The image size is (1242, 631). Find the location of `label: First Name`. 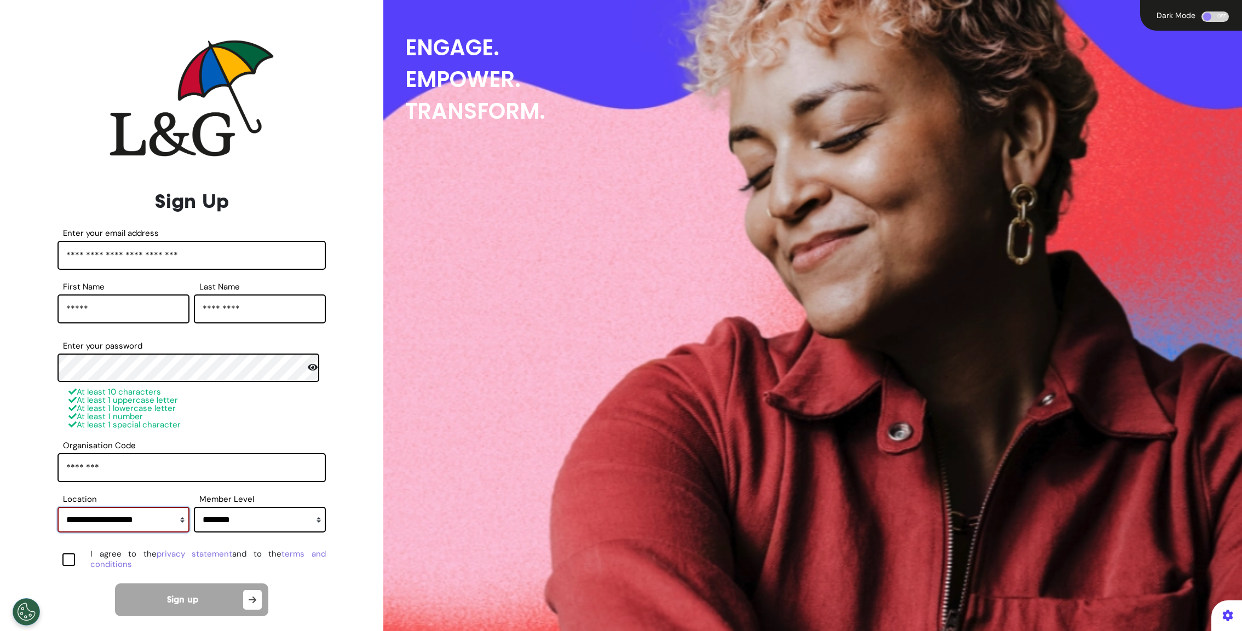

label: First Name is located at coordinates (123, 287).